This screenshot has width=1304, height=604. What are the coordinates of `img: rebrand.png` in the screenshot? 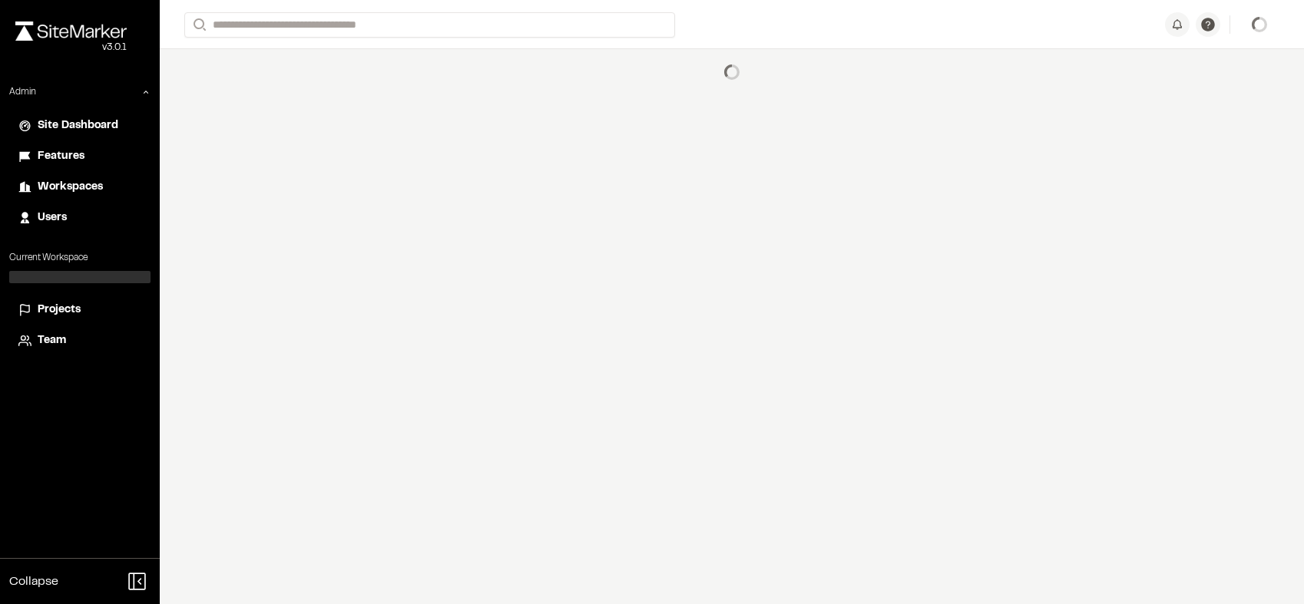 It's located at (71, 31).